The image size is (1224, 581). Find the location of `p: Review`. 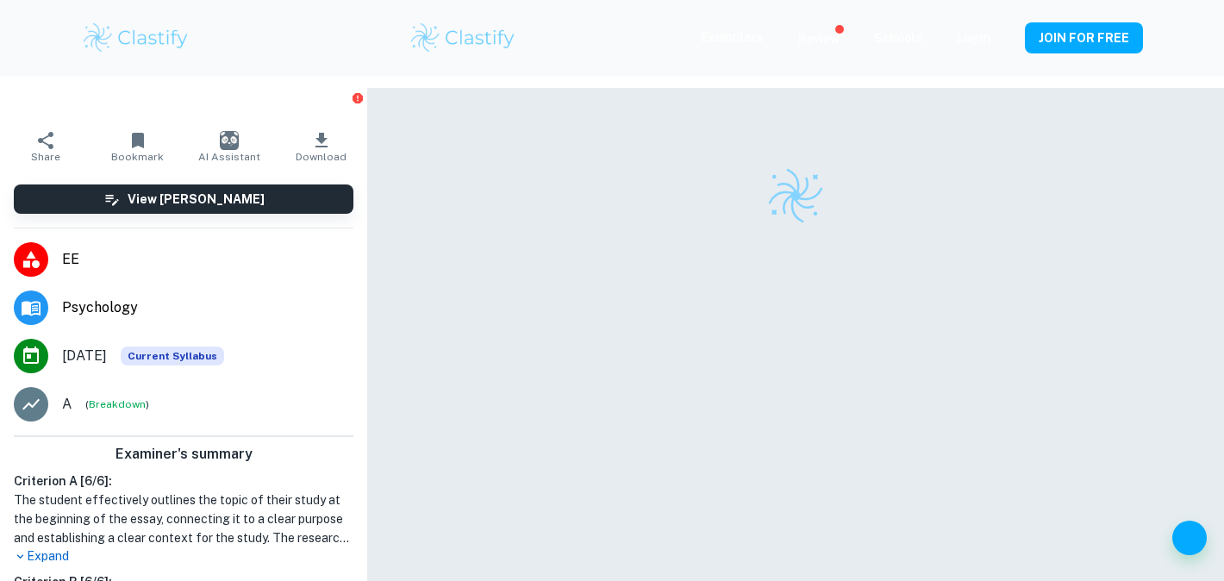

p: Review is located at coordinates (819, 39).